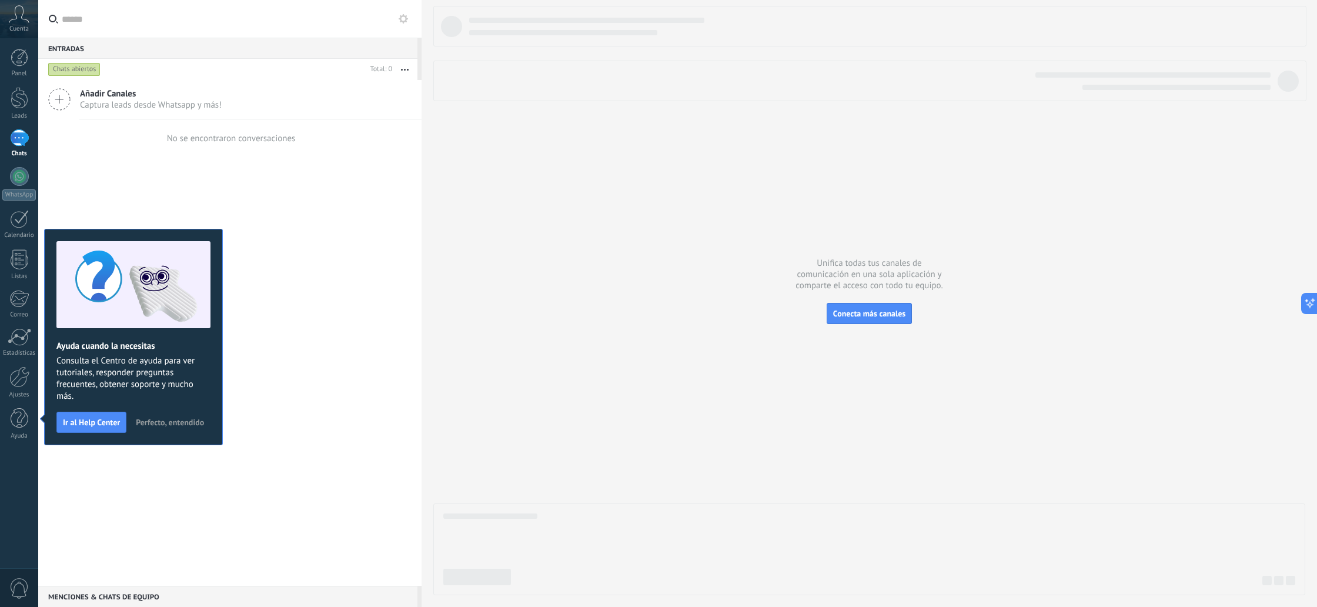 This screenshot has height=607, width=1317. What do you see at coordinates (19, 315) in the screenshot?
I see `div: Correo` at bounding box center [19, 315].